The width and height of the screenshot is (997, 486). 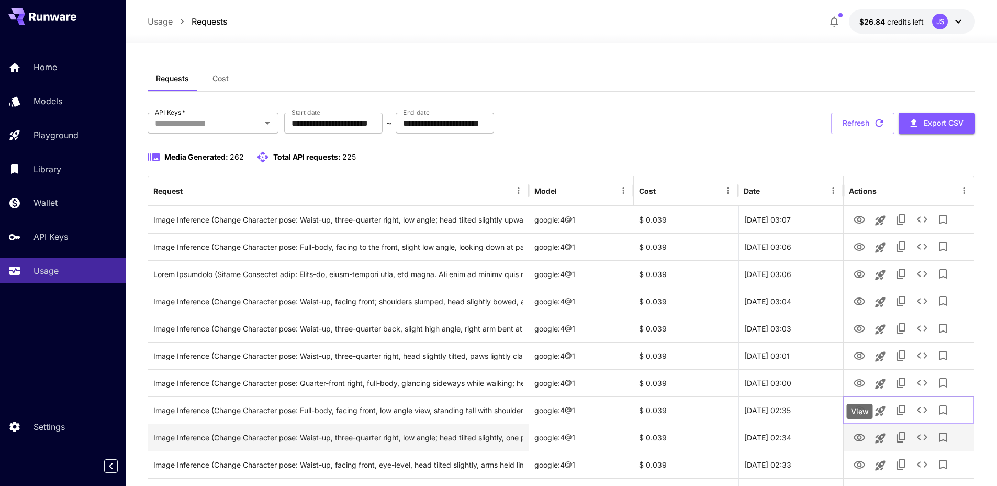 What do you see at coordinates (49, 426) in the screenshot?
I see `p: Settings` at bounding box center [49, 426].